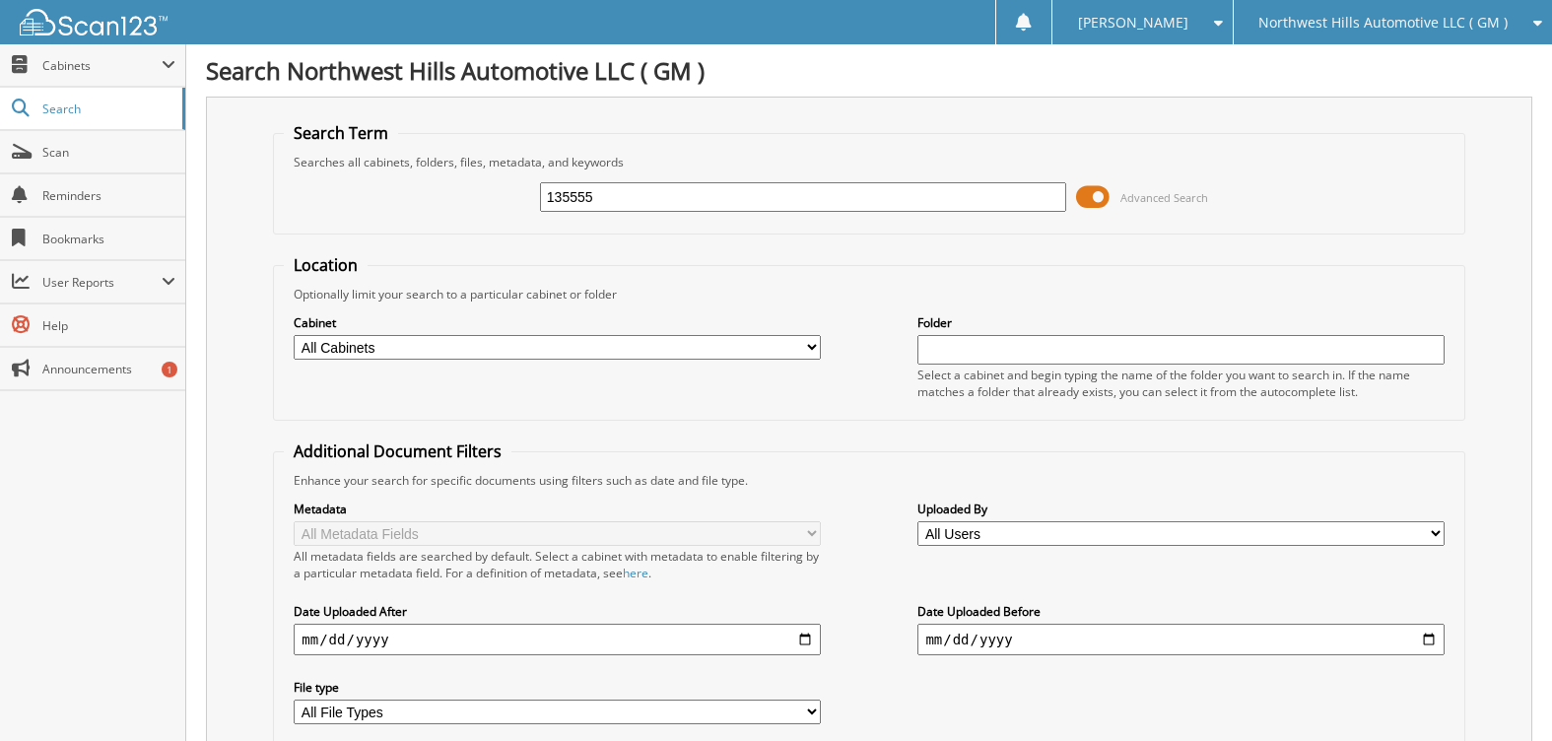  What do you see at coordinates (341, 133) in the screenshot?
I see `legend: Search Term` at bounding box center [341, 133].